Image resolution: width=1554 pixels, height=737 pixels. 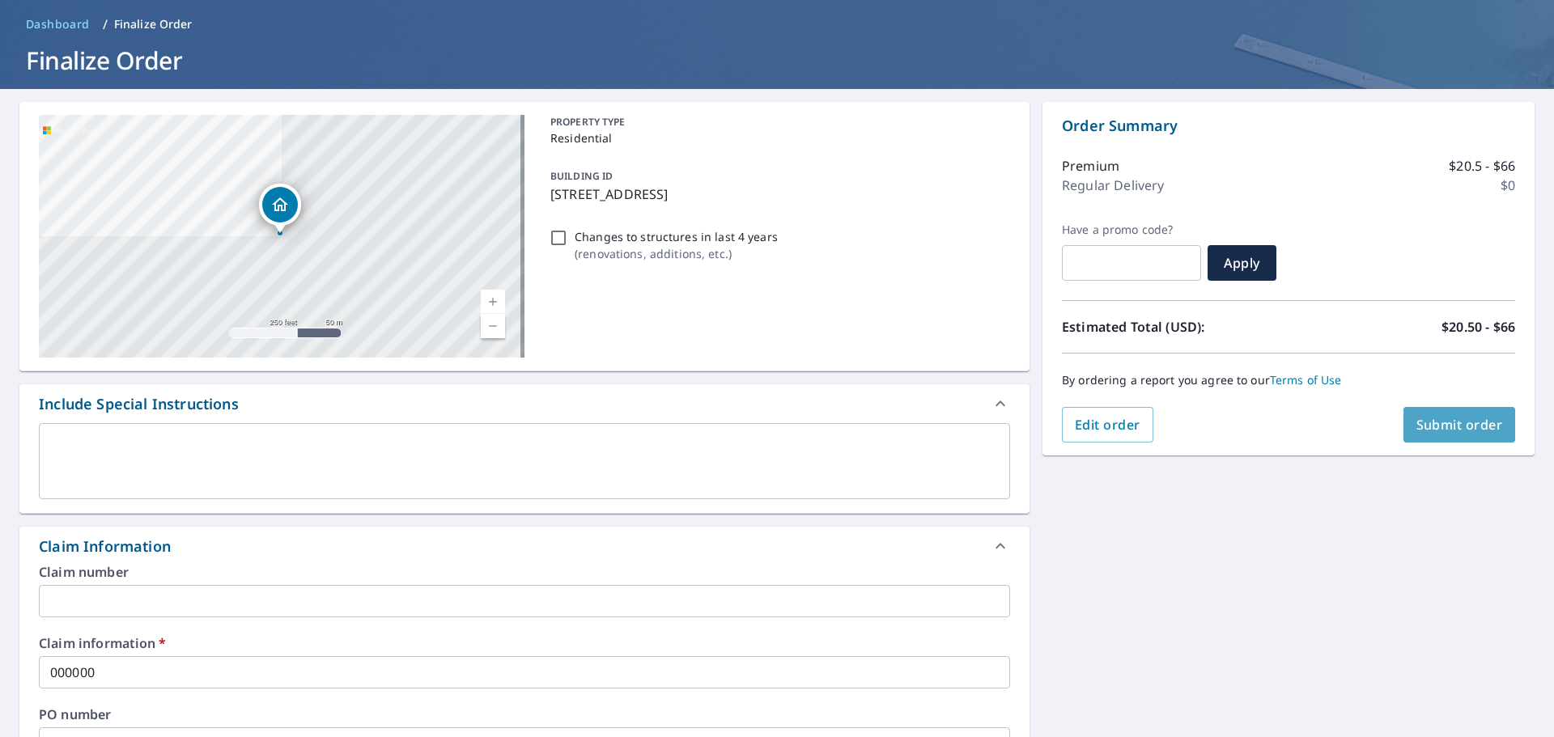 I want to click on div: Dropped pin, building 1, Residential property, 14453 Woodstar Ct Leesburg, VA 20176, so click(x=280, y=209).